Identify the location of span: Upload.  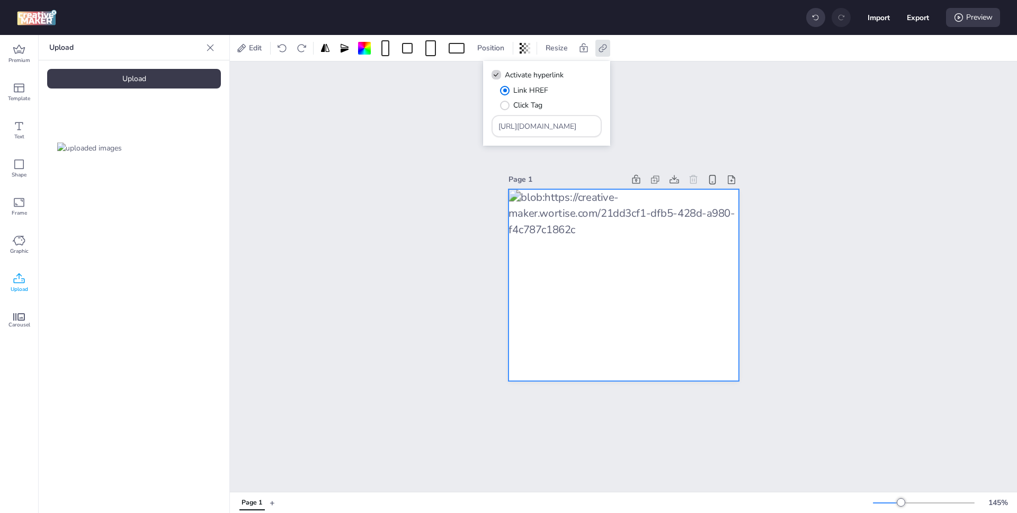
(19, 289).